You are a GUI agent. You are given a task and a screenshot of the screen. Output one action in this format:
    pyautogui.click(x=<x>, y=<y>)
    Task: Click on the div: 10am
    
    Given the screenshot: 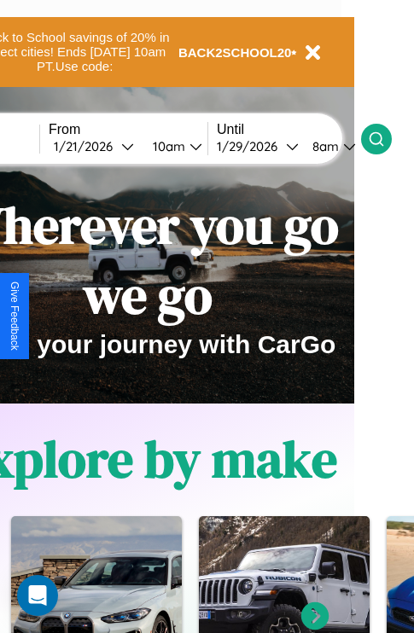 What is the action you would take?
    pyautogui.click(x=166, y=146)
    